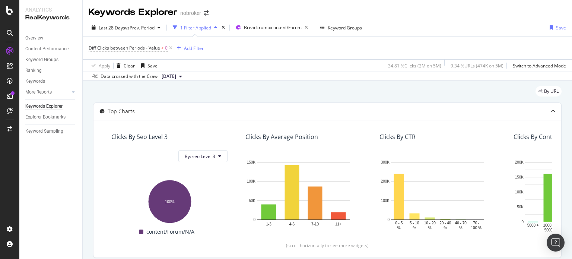  I want to click on div: Apply, so click(104, 65).